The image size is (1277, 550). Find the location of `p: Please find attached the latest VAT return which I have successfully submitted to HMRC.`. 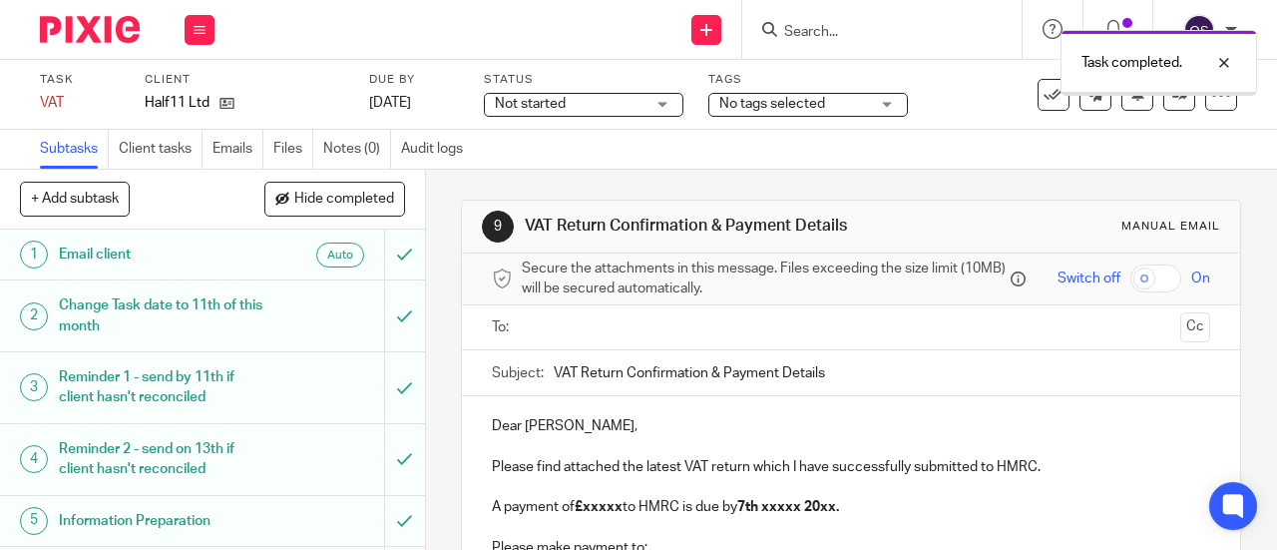

p: Please find attached the latest VAT return which I have successfully submitted to HMRC. is located at coordinates (851, 467).